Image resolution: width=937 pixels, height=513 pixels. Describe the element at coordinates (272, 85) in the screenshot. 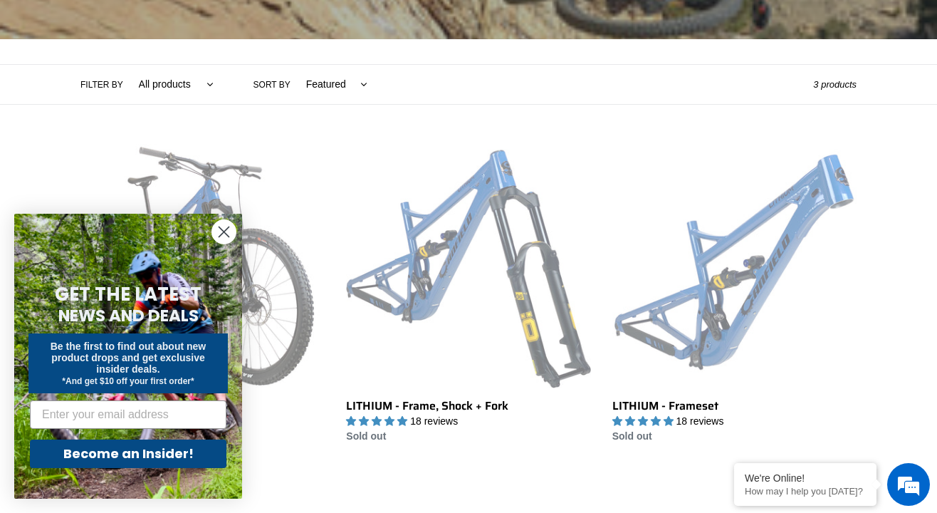

I see `label: Sort by` at that location.